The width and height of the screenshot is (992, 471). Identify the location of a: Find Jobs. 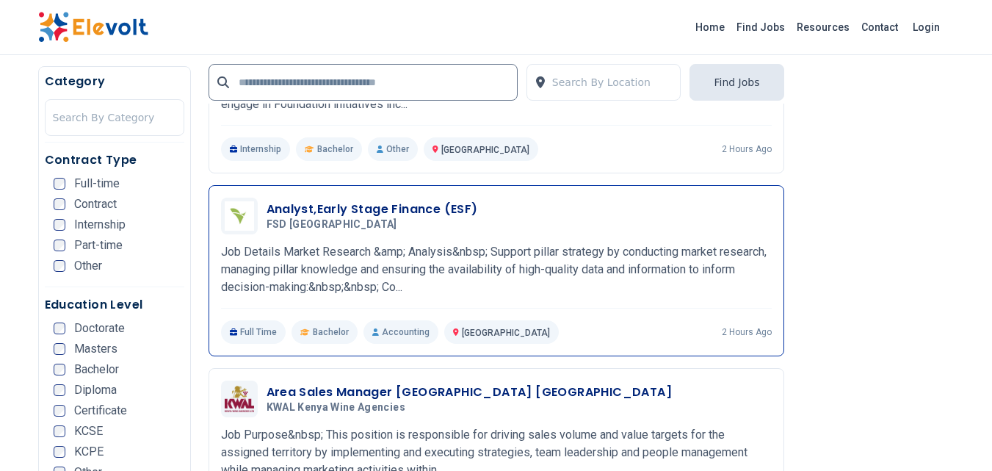
(761, 27).